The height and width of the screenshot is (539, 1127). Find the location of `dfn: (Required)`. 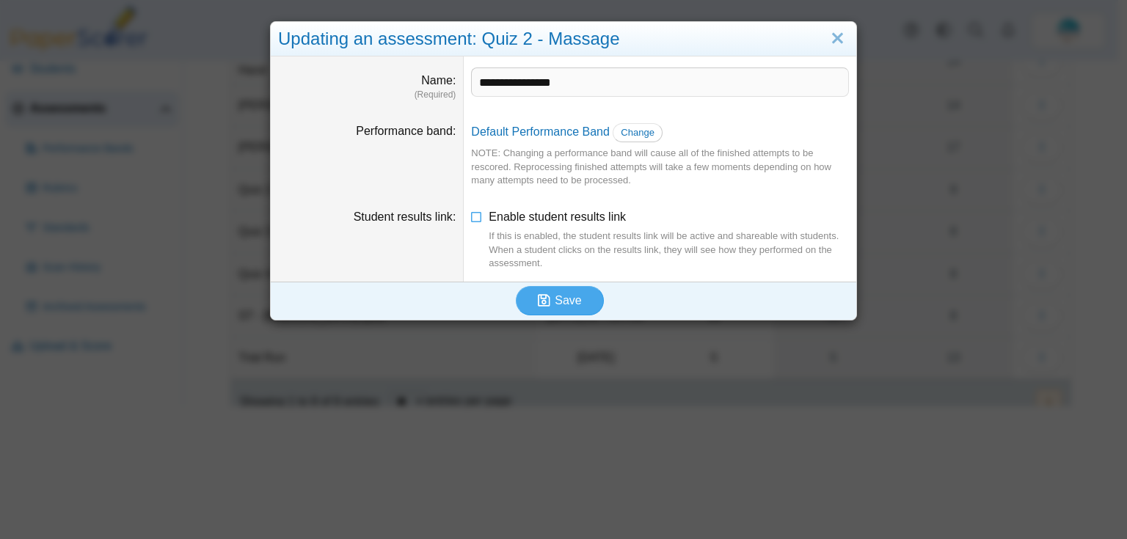

dfn: (Required) is located at coordinates (367, 95).